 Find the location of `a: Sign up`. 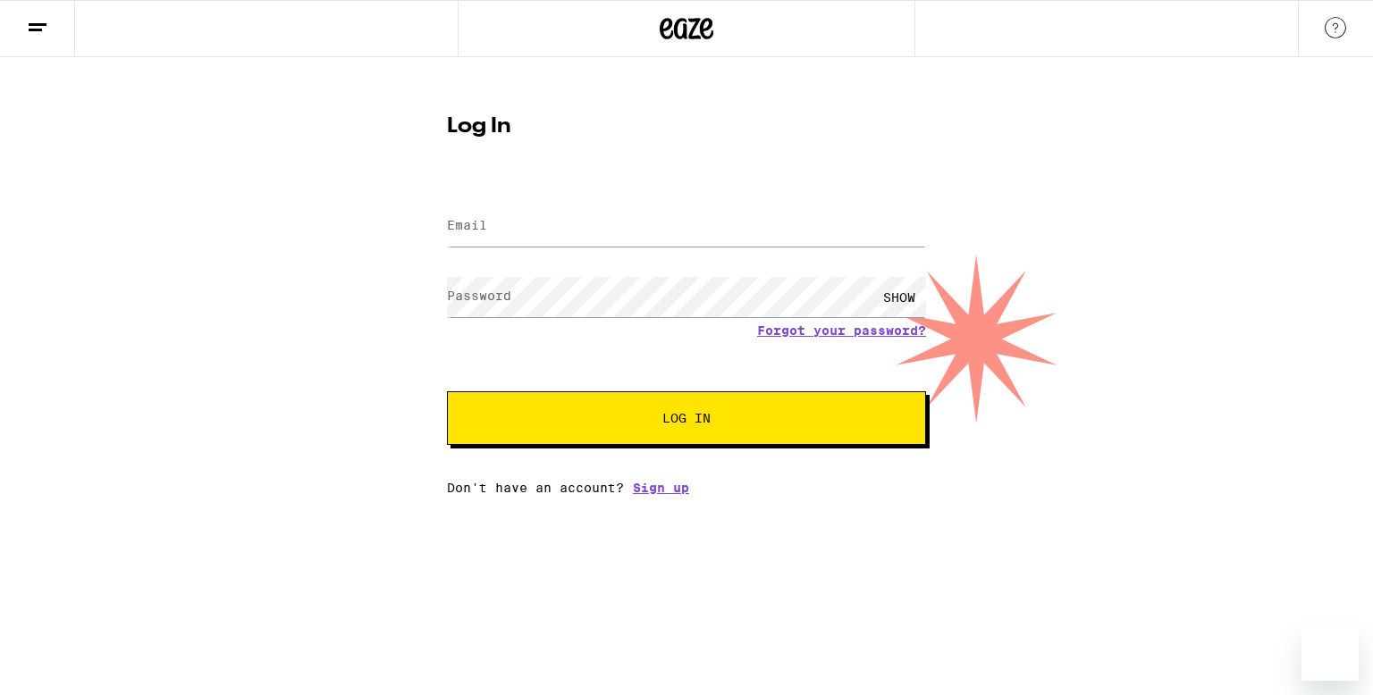

a: Sign up is located at coordinates (660, 488).